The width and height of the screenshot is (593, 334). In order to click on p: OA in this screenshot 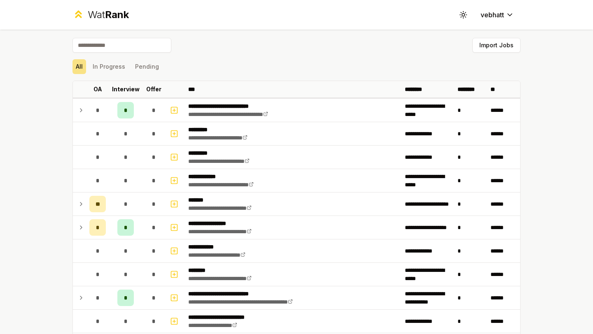, I will do `click(98, 89)`.